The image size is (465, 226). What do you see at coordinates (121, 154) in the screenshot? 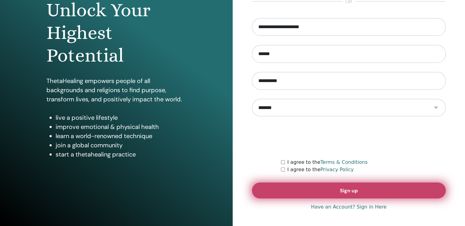
I see `li: start a thetahealing practice` at bounding box center [121, 154].